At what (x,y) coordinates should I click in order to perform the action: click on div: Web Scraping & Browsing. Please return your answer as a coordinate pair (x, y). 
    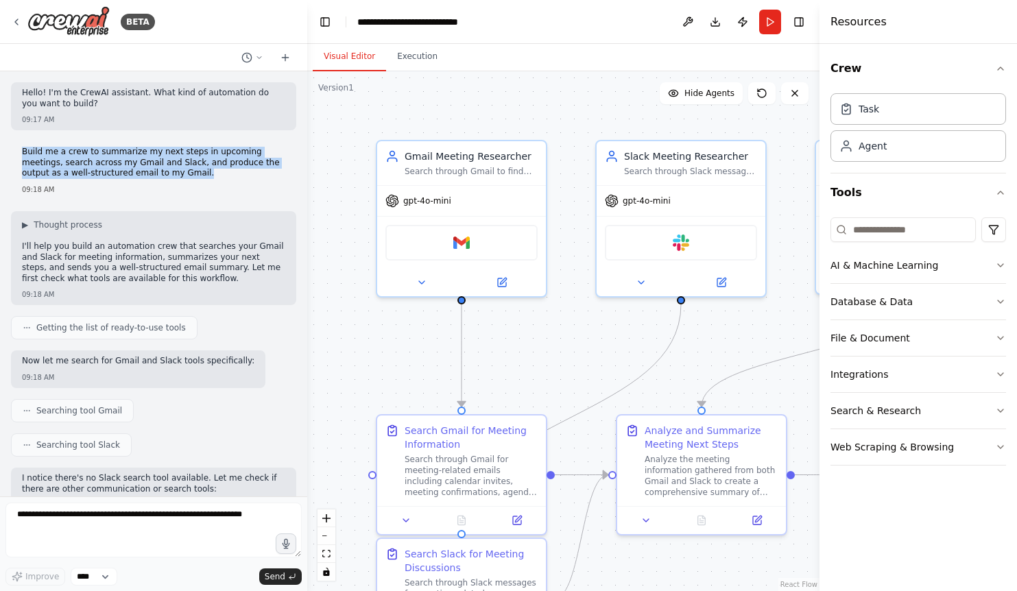
    Looking at the image, I should click on (892, 447).